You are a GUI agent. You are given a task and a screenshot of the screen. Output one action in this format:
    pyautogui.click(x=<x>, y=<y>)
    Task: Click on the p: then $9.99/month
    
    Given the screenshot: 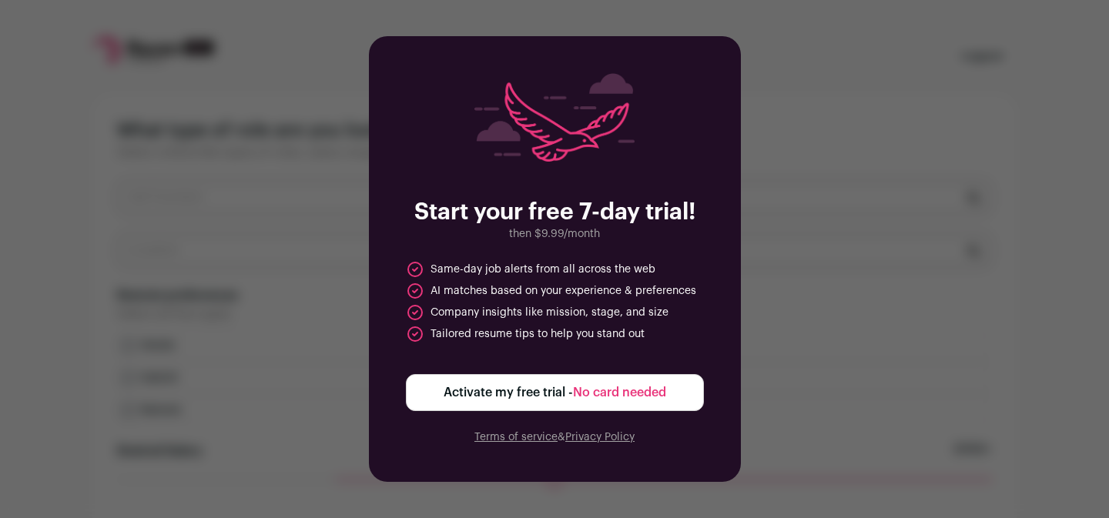 What is the action you would take?
    pyautogui.click(x=555, y=234)
    